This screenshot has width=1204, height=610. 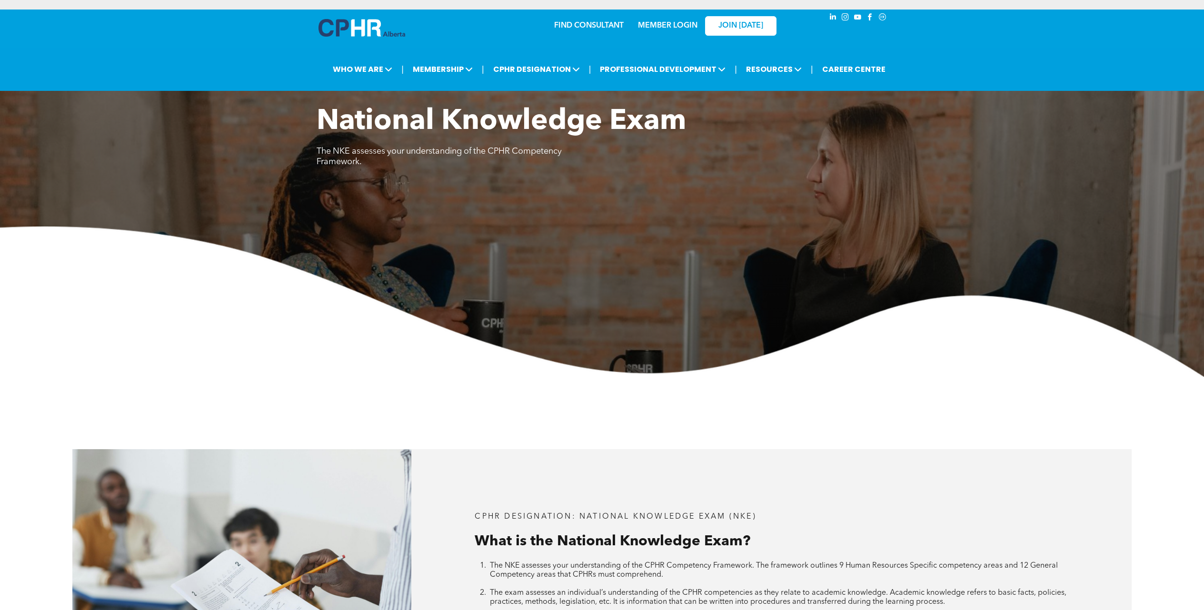 What do you see at coordinates (501, 122) in the screenshot?
I see `span: National Knowledge Exam` at bounding box center [501, 122].